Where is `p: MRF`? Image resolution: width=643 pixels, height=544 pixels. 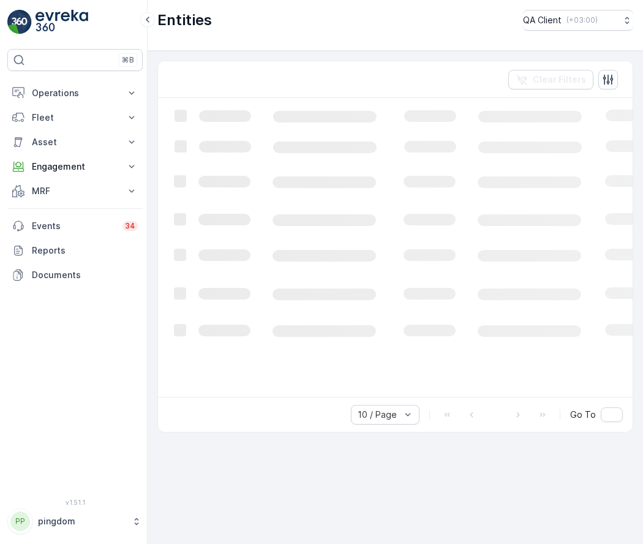
p: MRF is located at coordinates (75, 191).